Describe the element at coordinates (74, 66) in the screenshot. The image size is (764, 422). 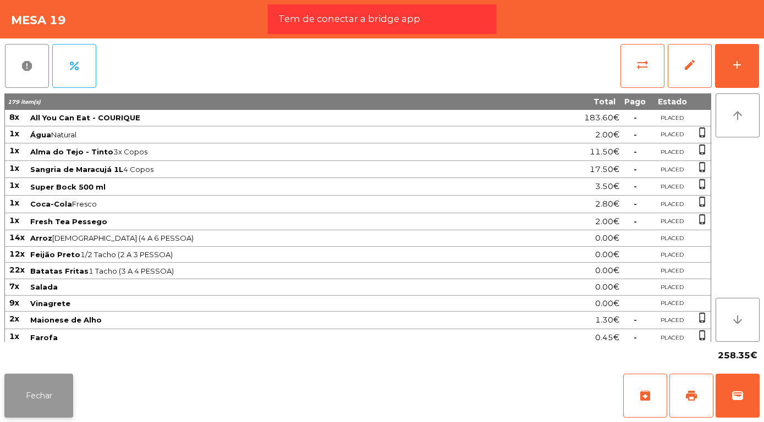
I see `span: percent` at that location.